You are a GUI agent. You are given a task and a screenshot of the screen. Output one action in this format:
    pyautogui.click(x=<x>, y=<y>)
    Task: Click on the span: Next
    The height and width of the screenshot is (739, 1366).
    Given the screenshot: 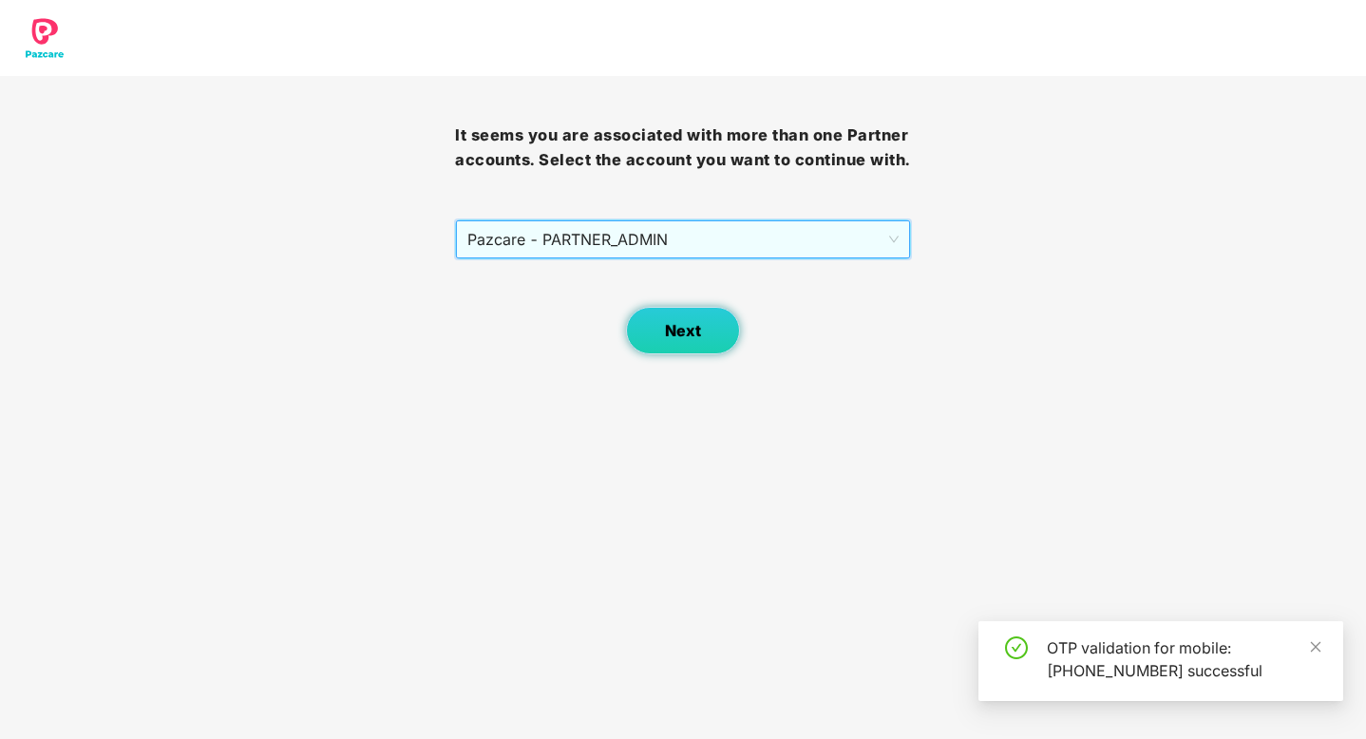 What is the action you would take?
    pyautogui.click(x=683, y=331)
    